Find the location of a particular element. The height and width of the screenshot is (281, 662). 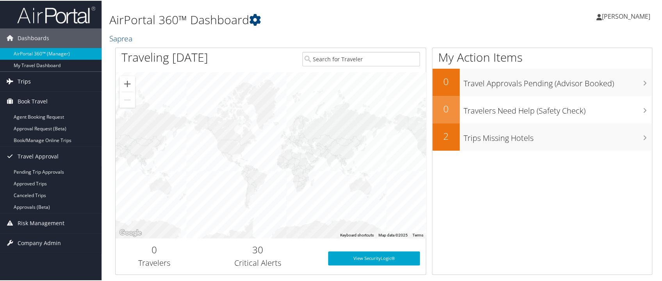

a: 0Travelers Need Help (Safety Check) is located at coordinates (542, 109).